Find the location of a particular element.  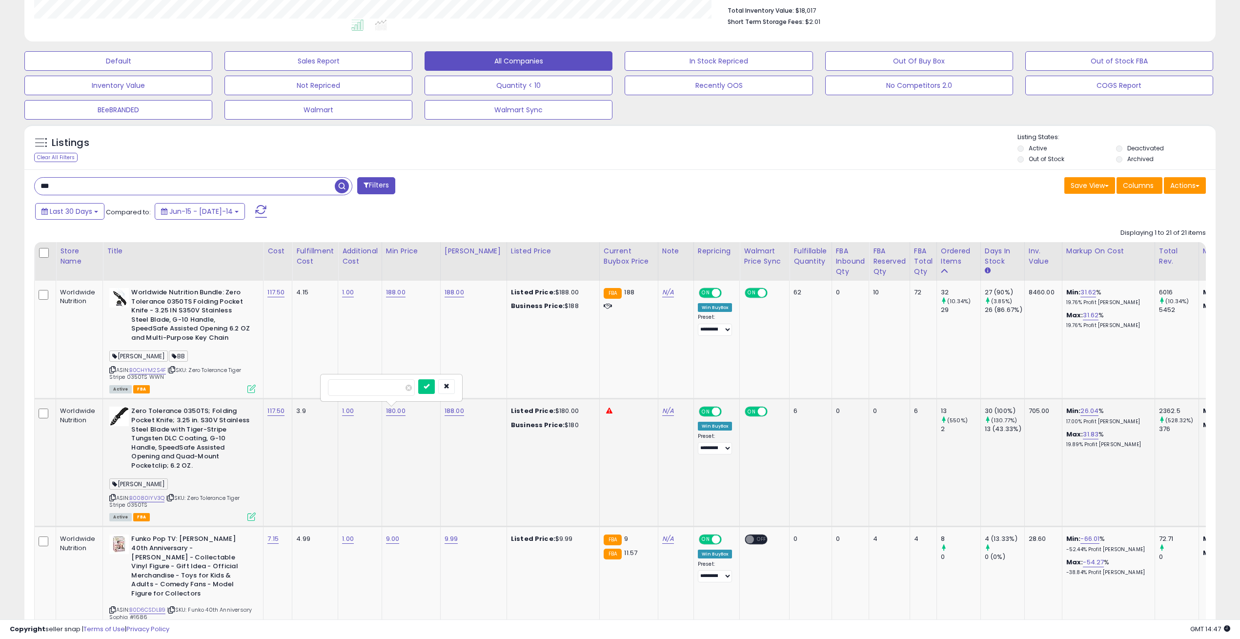

small: FBA is located at coordinates (613, 540).